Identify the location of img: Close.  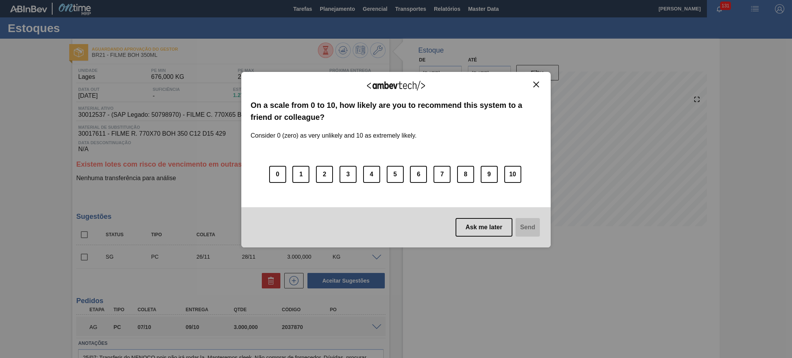
(536, 84).